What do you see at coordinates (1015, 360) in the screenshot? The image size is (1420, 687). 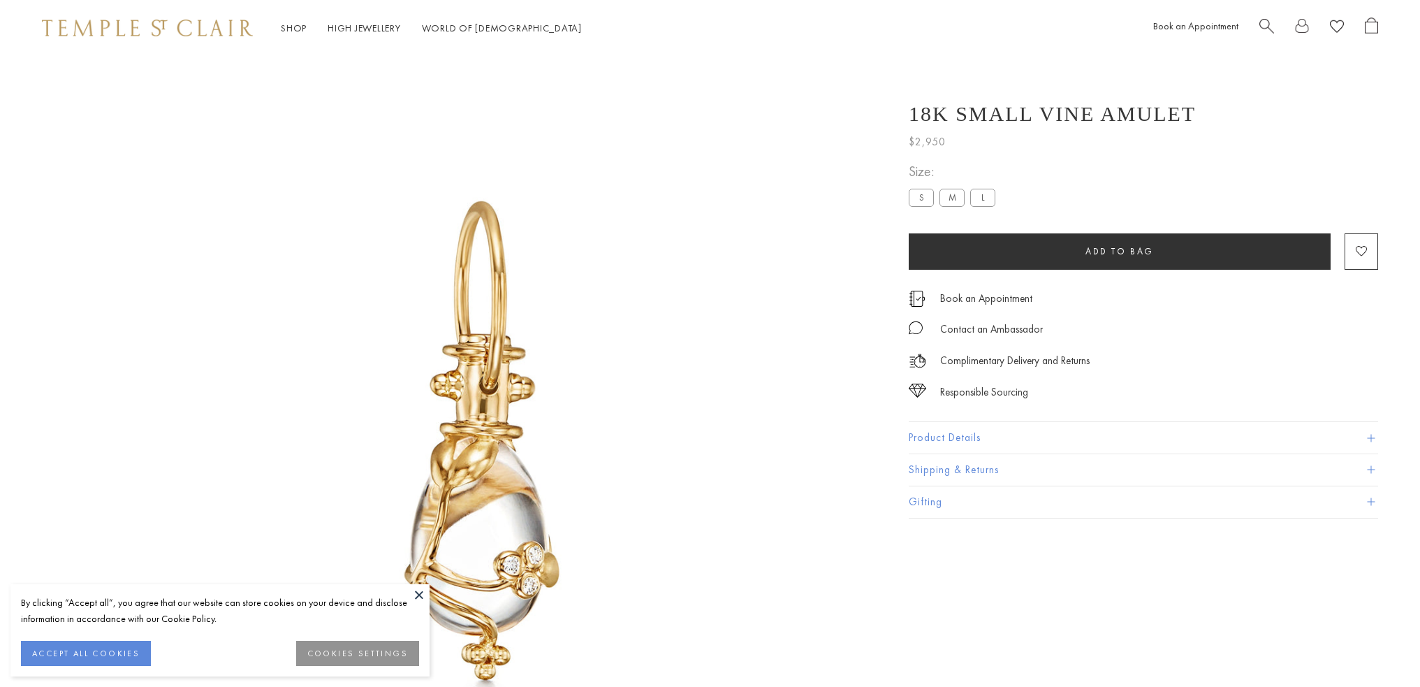 I see `p: Complimentary Delivery and Returns` at bounding box center [1015, 360].